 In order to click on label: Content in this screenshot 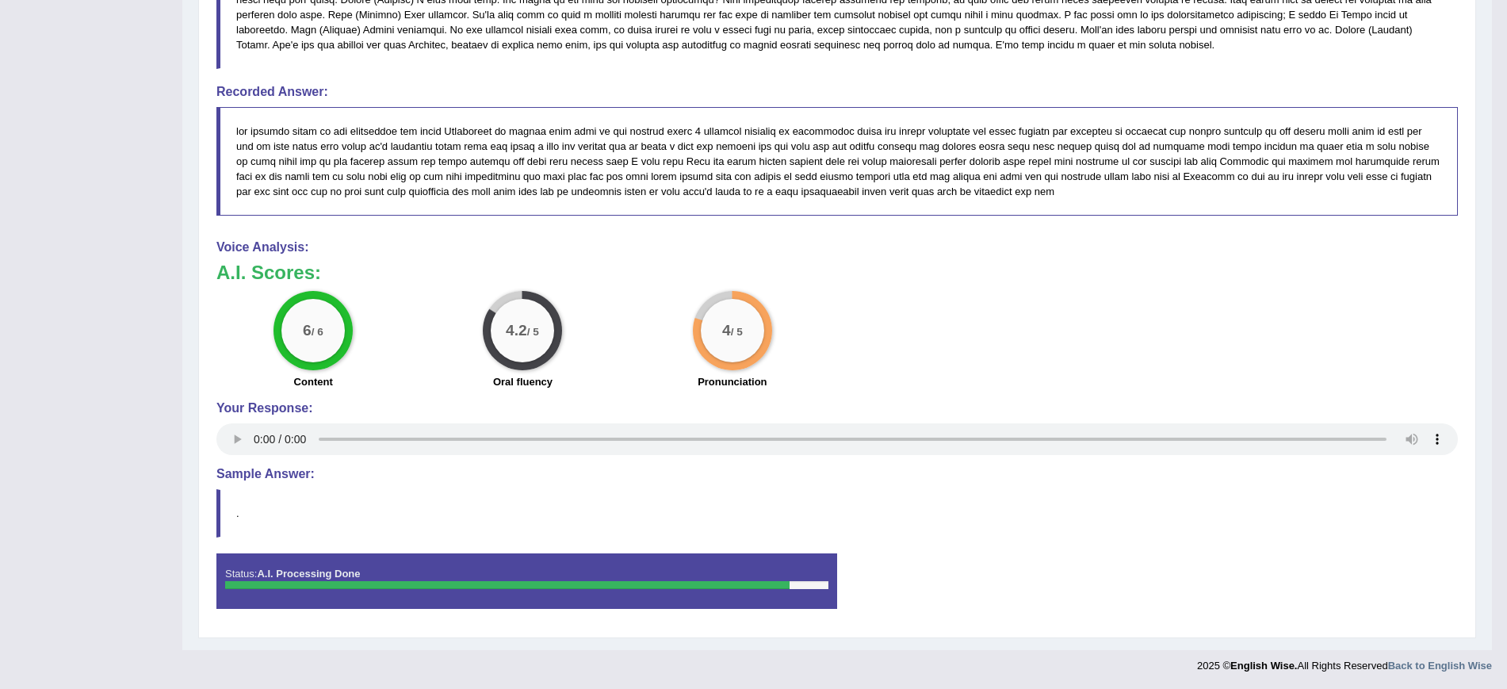, I will do `click(313, 381)`.